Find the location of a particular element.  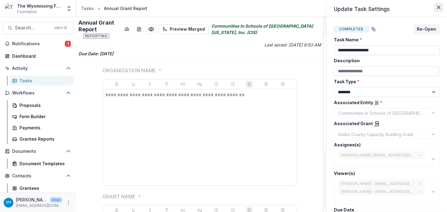

label: Viewer(s) is located at coordinates (385, 173).